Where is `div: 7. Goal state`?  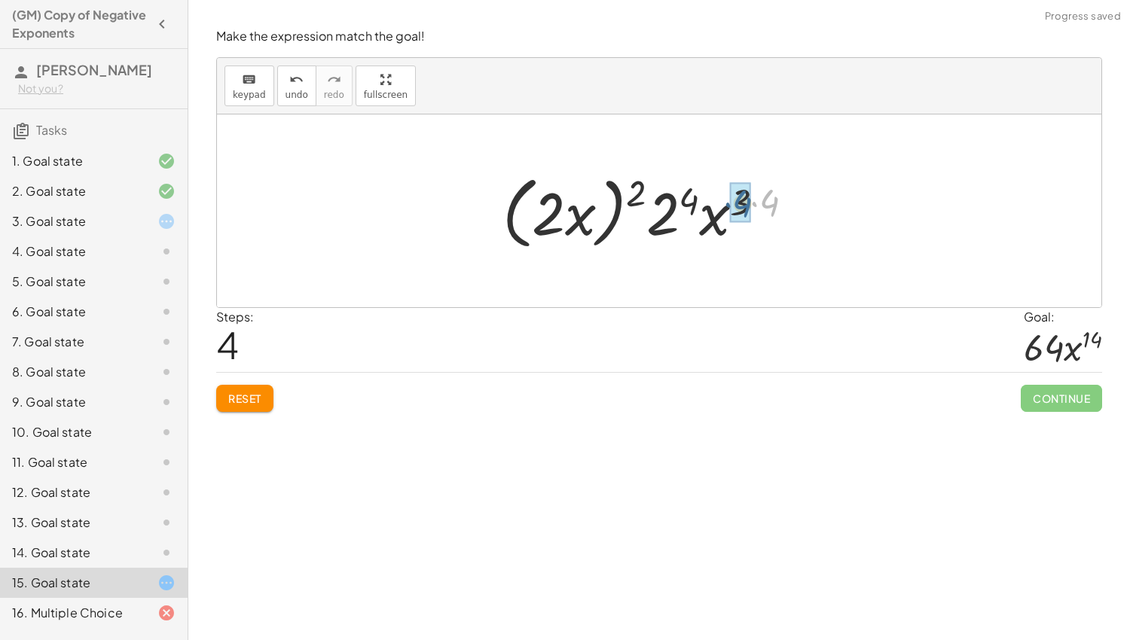
div: 7. Goal state is located at coordinates (72, 342).